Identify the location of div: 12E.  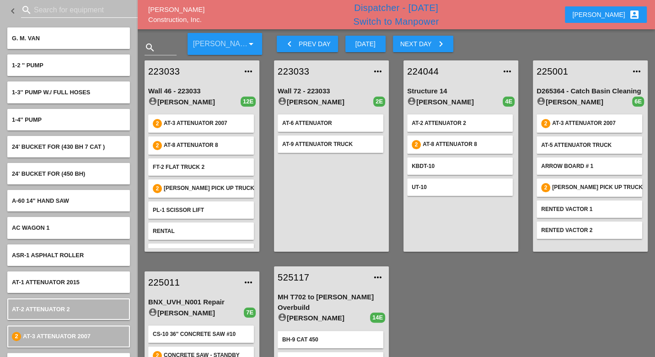
(248, 101).